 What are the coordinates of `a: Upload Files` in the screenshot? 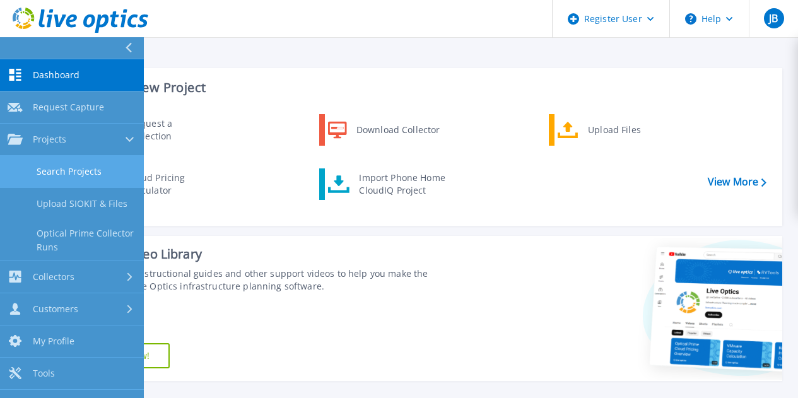 It's located at (613, 130).